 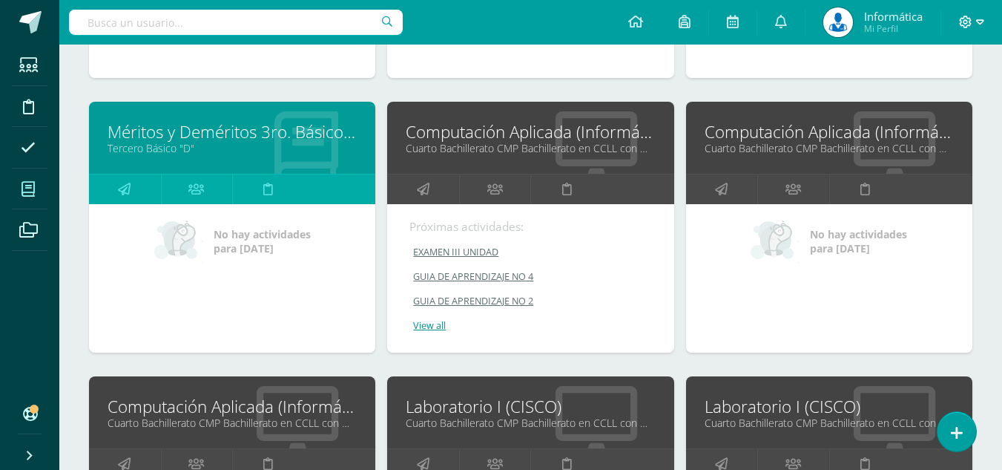 I want to click on a: View all, so click(x=531, y=325).